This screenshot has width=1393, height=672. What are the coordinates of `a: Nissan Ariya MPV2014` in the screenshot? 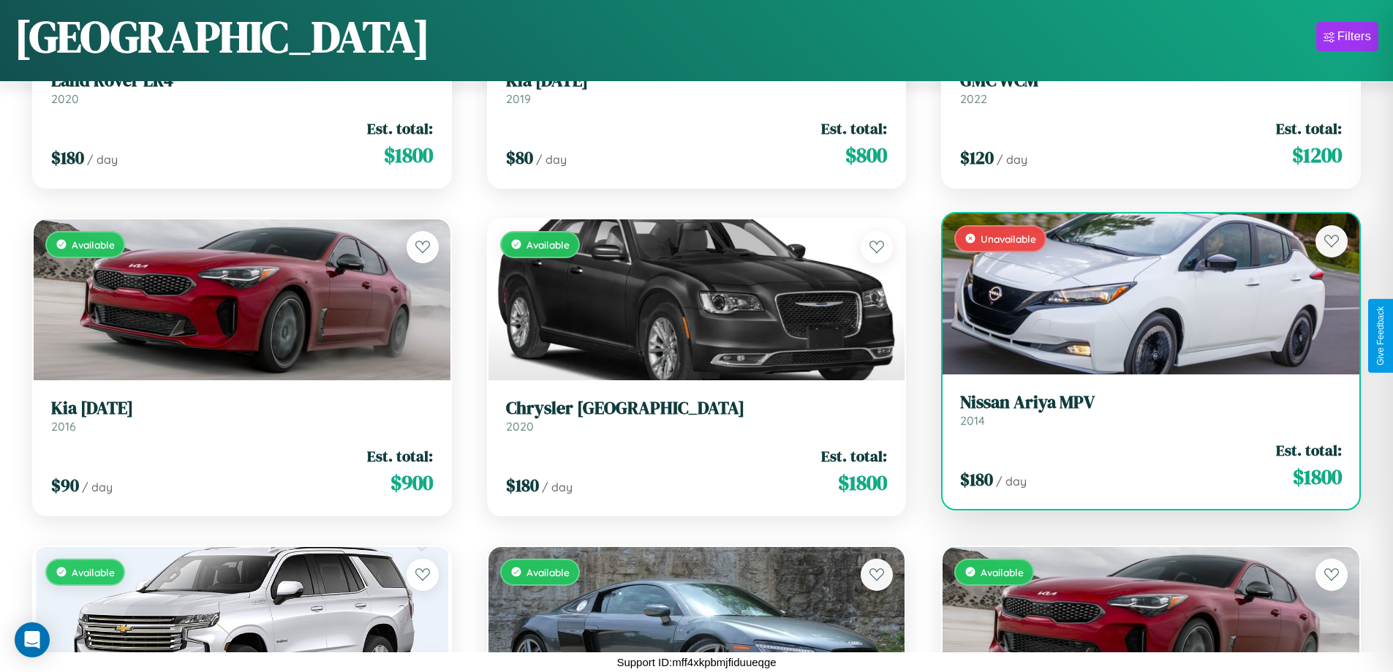 It's located at (1151, 409).